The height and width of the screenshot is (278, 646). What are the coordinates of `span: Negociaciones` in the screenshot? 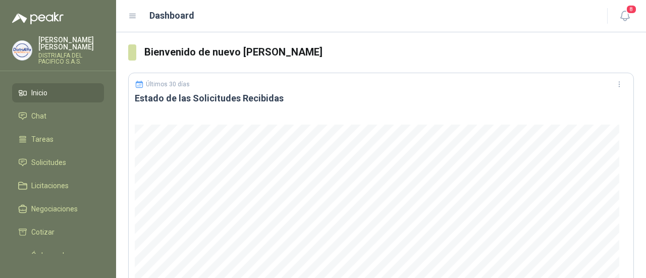 It's located at (55, 209).